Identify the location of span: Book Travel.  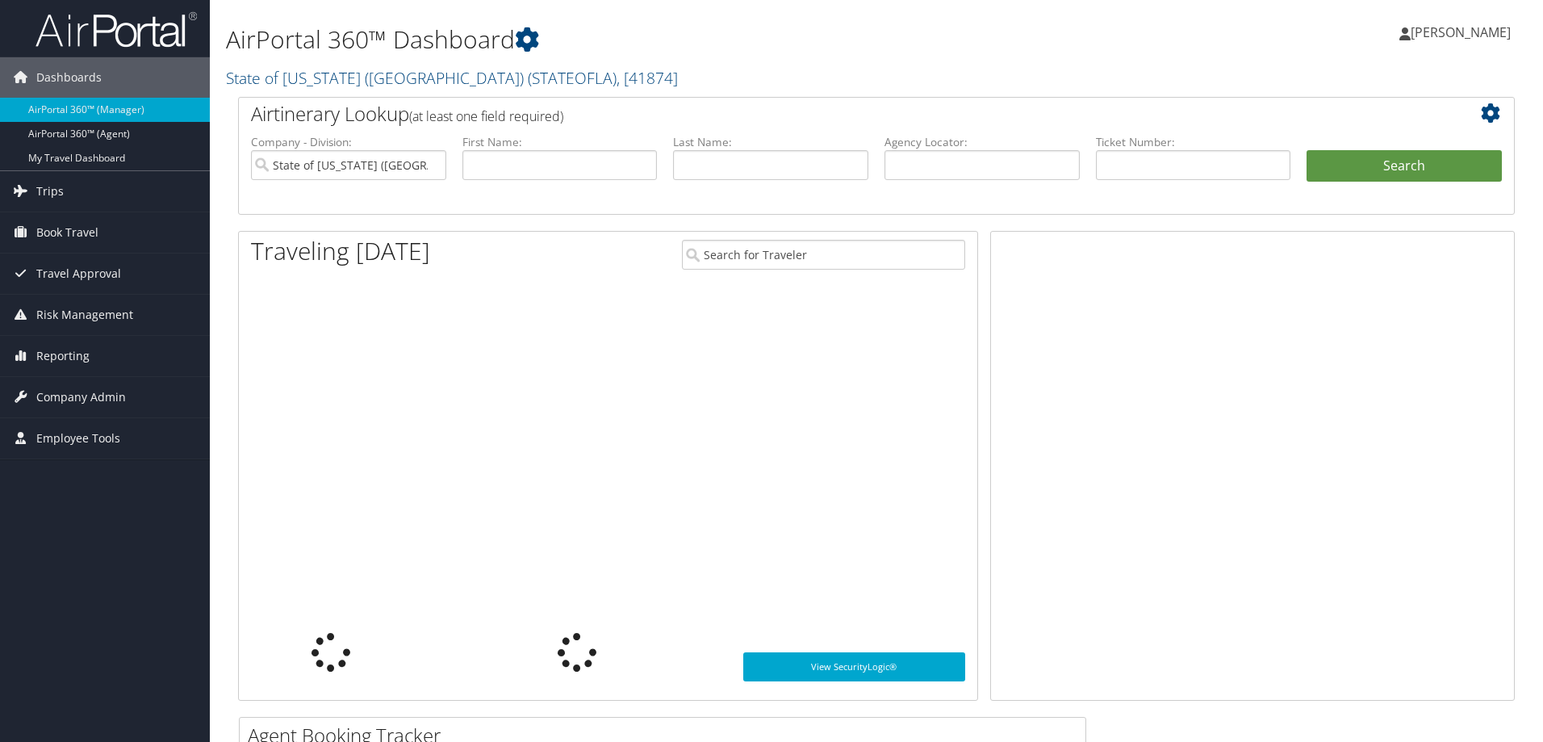
(67, 232).